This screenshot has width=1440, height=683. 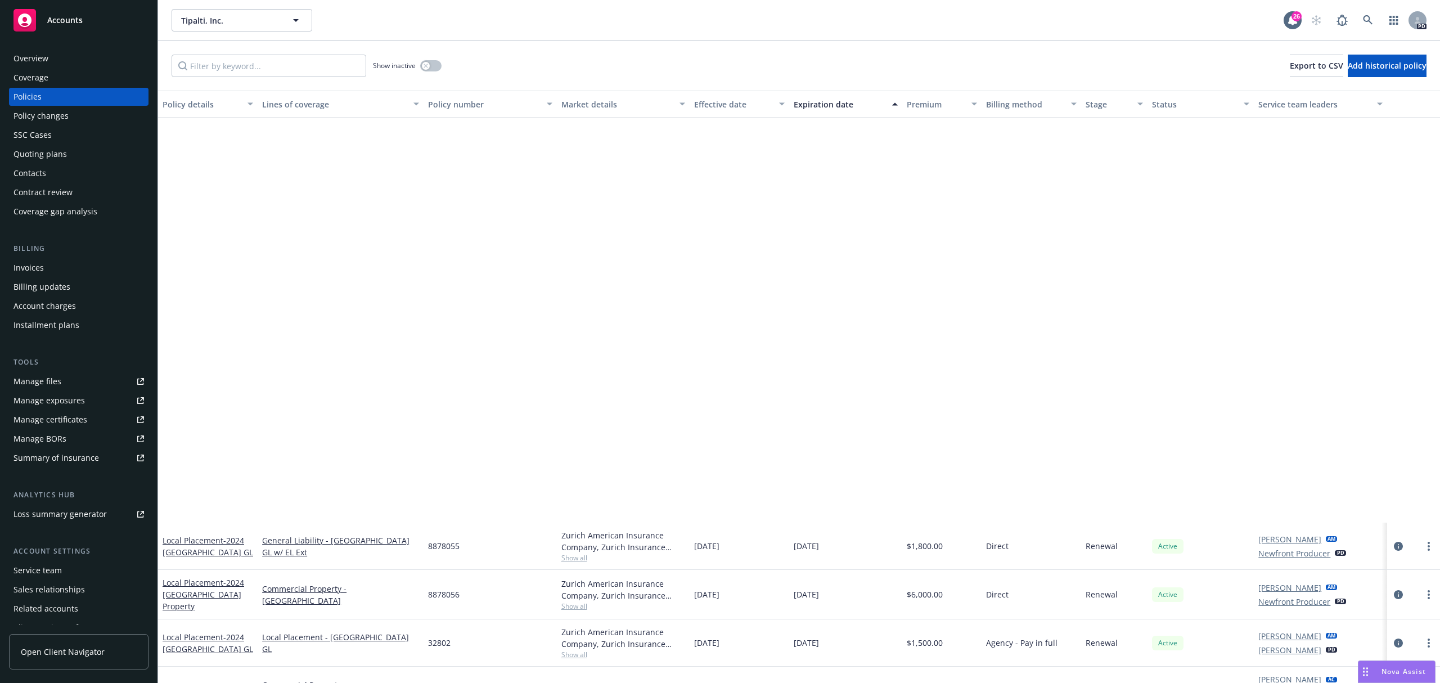 What do you see at coordinates (444, 546) in the screenshot?
I see `span: 8878055` at bounding box center [444, 546].